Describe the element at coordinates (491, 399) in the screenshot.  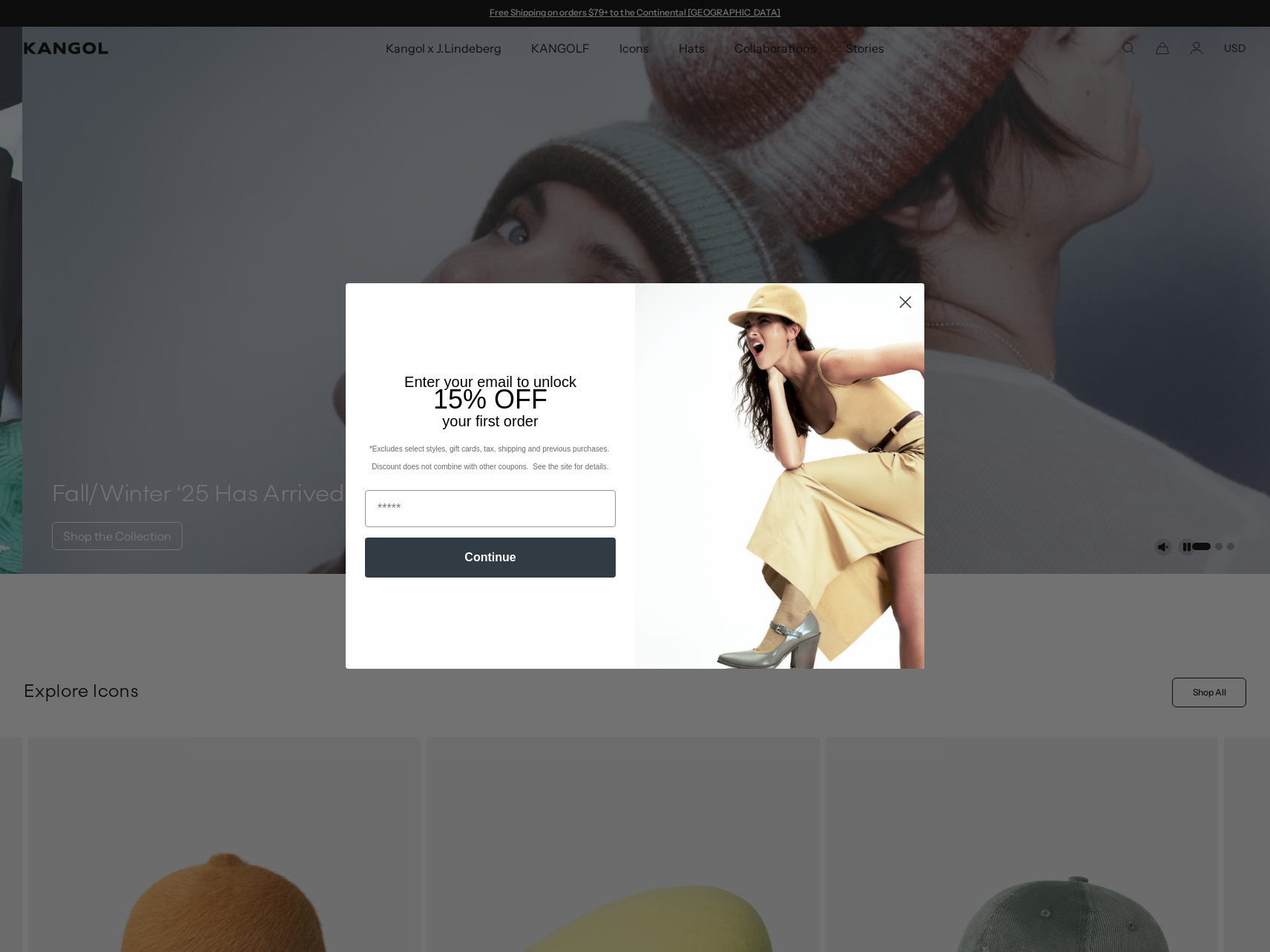
I see `span: 15% OFF` at that location.